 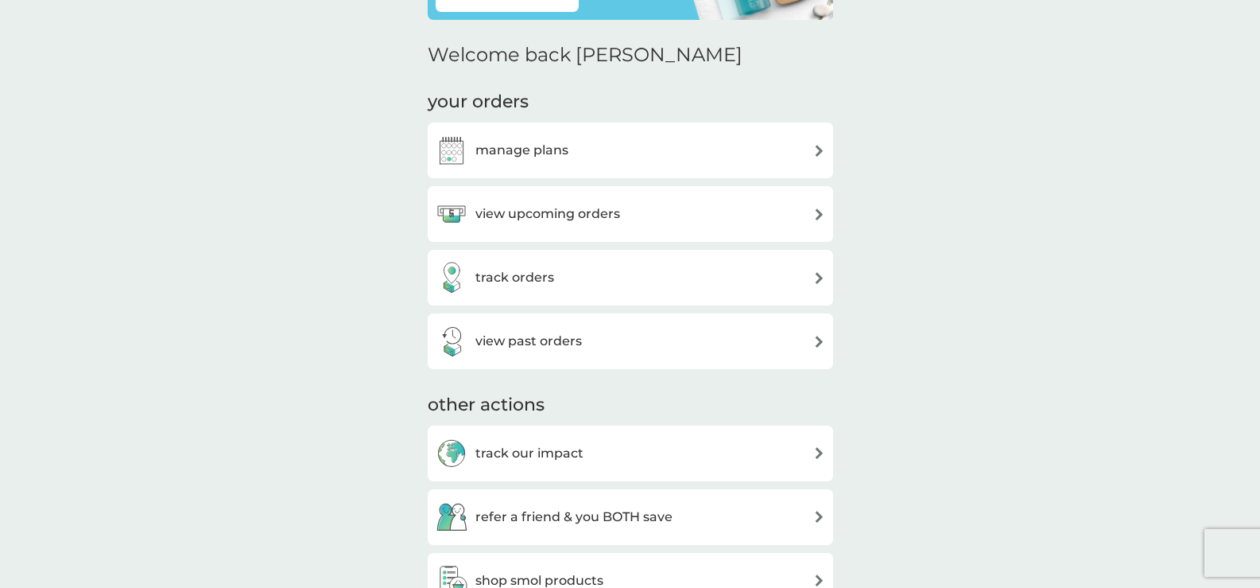 What do you see at coordinates (574, 517) in the screenshot?
I see `h3: refer a friend & you BOTH save` at bounding box center [574, 517].